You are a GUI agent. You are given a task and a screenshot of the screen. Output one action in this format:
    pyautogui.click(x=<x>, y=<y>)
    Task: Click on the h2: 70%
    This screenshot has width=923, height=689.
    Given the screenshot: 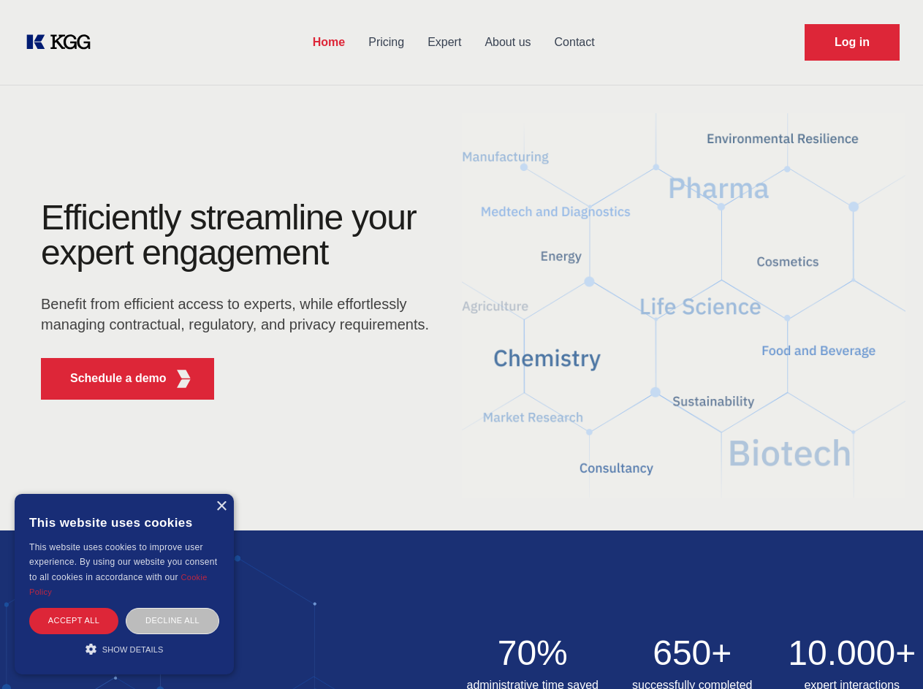 What is the action you would take?
    pyautogui.click(x=533, y=653)
    